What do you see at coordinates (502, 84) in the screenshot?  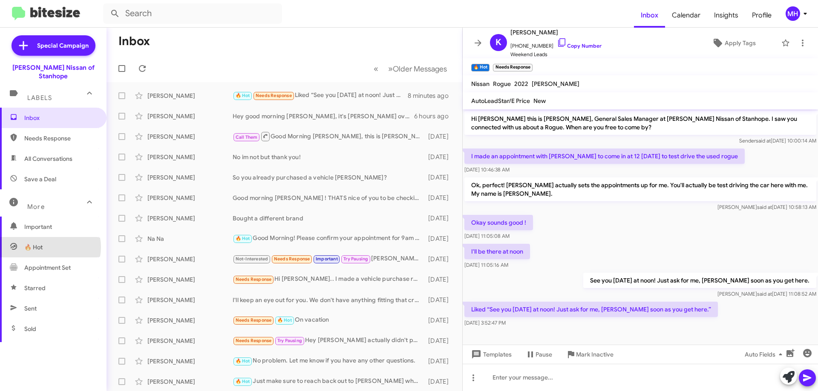 I see `span: Rogue` at bounding box center [502, 84].